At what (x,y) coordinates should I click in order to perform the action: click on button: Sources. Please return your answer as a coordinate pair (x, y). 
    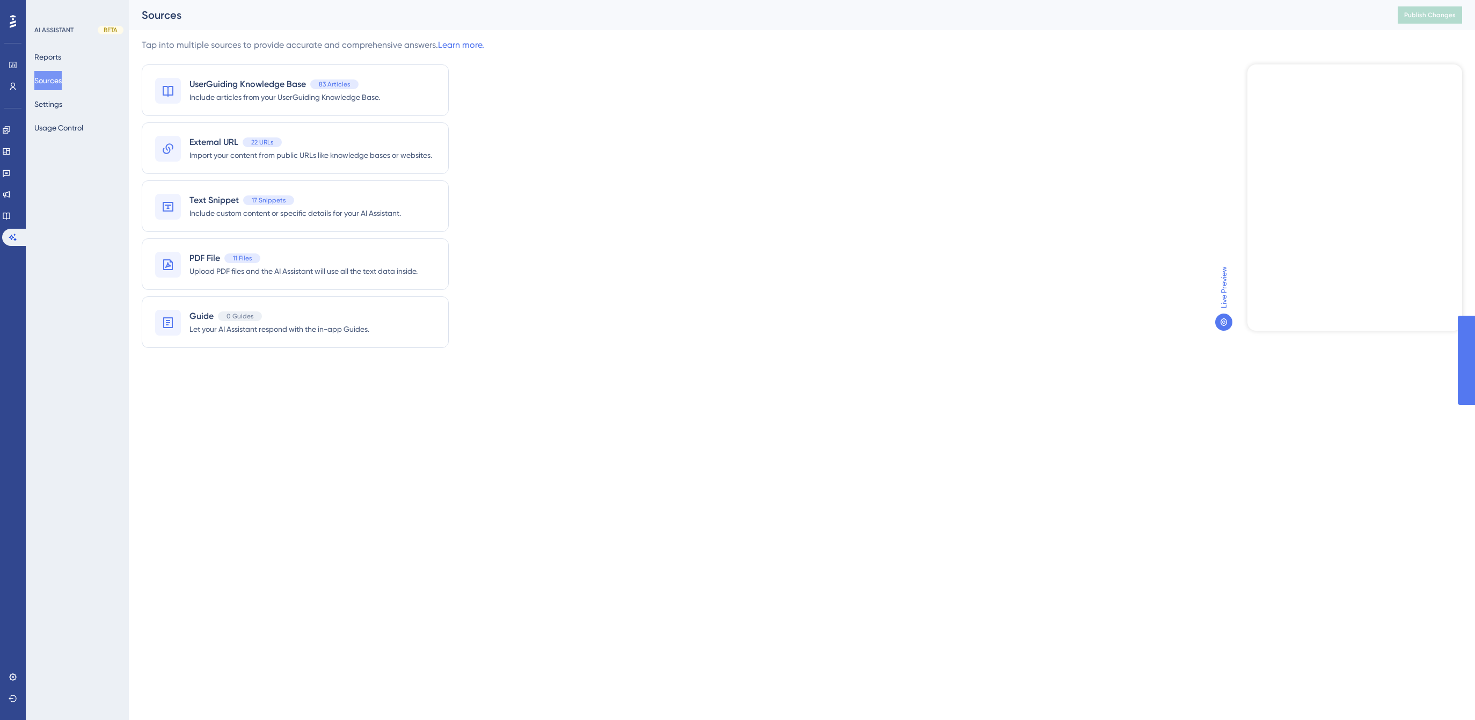
    Looking at the image, I should click on (48, 81).